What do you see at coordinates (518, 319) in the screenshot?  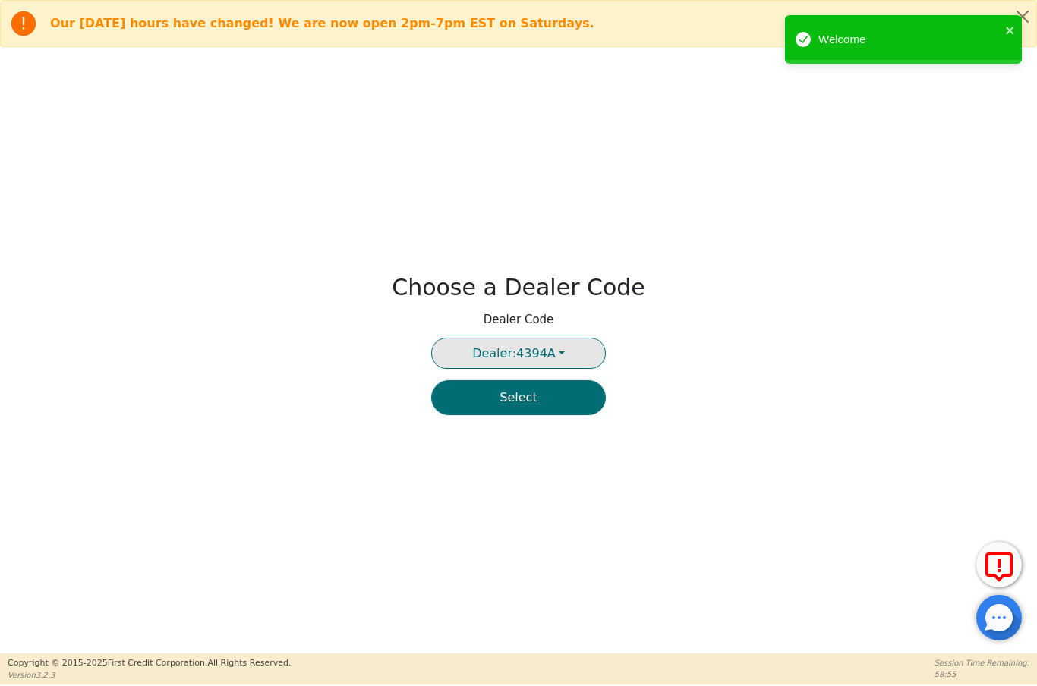 I see `h4: Dealer Code` at bounding box center [518, 319].